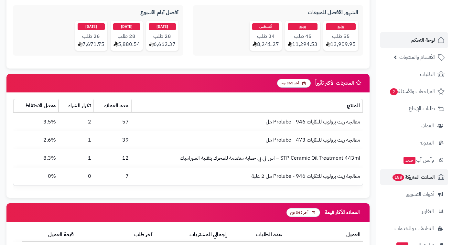 The height and width of the screenshot is (245, 452). What do you see at coordinates (113, 122) in the screenshot?
I see `td: 57` at bounding box center [113, 122].